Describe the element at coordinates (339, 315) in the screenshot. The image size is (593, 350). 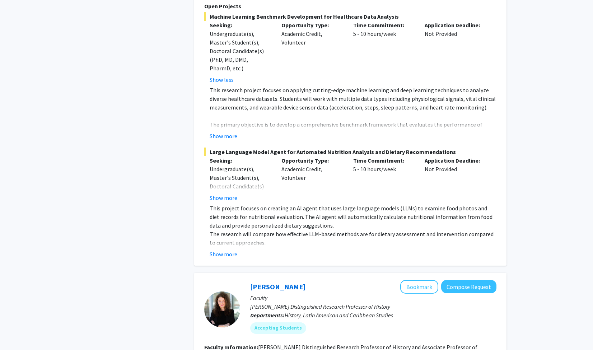
I see `span: History, Latin American and Caribbean Studies` at that location.